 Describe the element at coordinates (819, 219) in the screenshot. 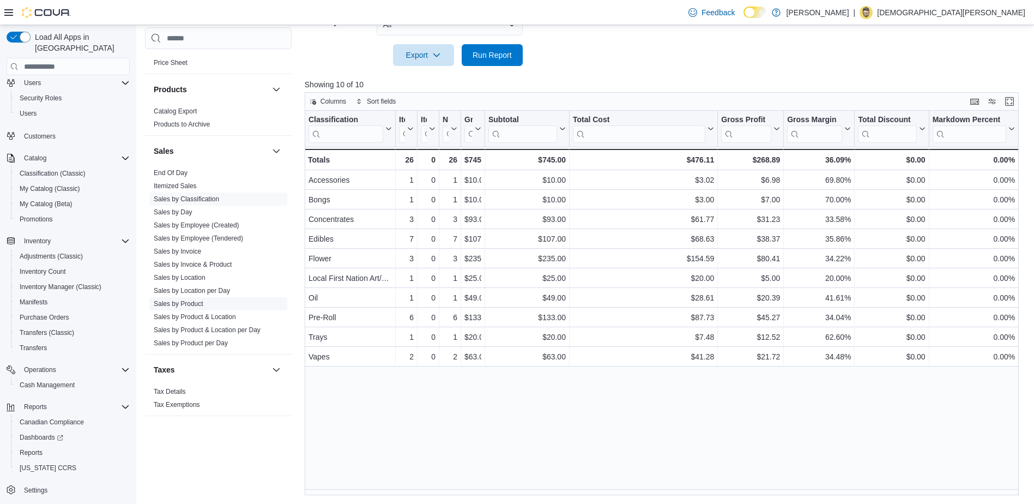

I see `div: 33.58%` at that location.